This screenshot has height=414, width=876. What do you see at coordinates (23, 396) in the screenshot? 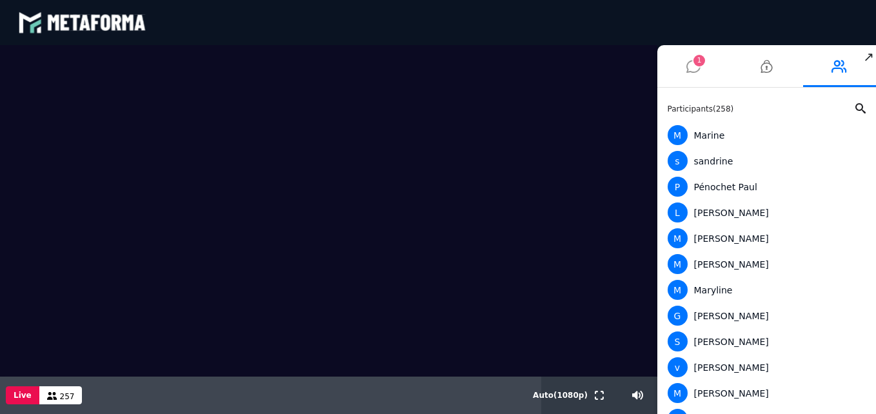
I see `button: Live` at bounding box center [23, 396].